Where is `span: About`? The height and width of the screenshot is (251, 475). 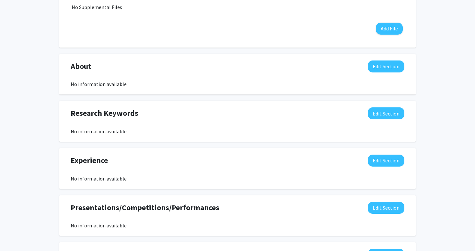 span: About is located at coordinates (81, 66).